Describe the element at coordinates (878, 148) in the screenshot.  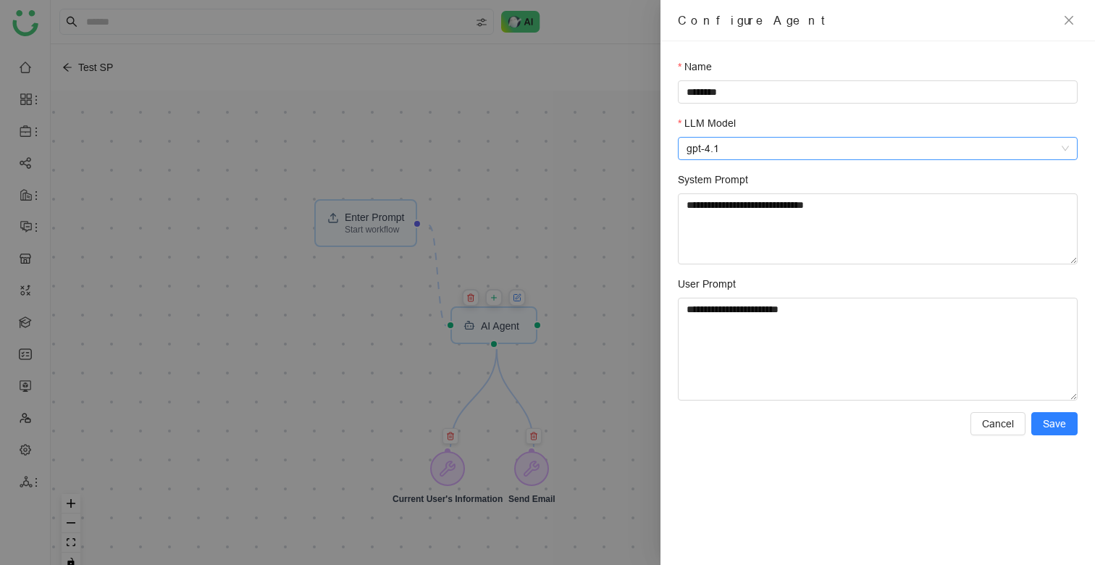
I see `span: gpt-4.1` at that location.